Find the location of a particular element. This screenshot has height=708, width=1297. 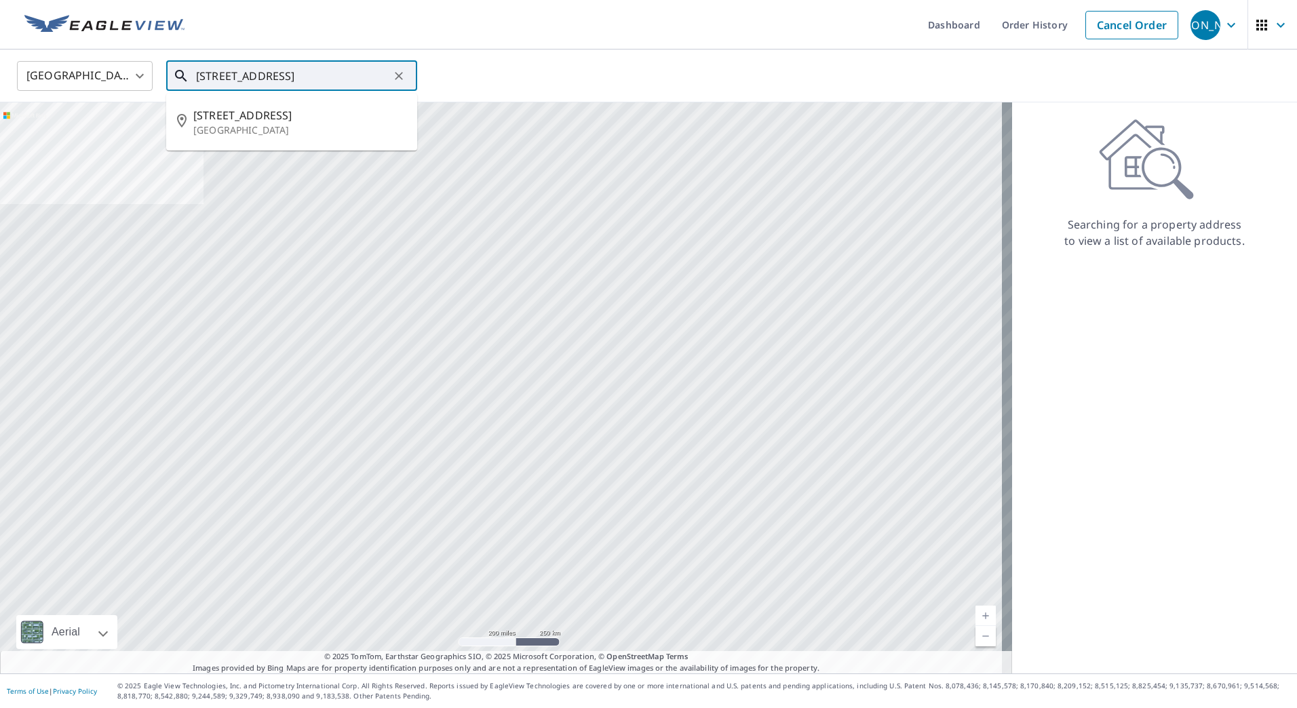

span: © 2025 TomTom, Earthstar Geographics SIO, © 2025 Microsoft Corporation, © is located at coordinates (506, 657).